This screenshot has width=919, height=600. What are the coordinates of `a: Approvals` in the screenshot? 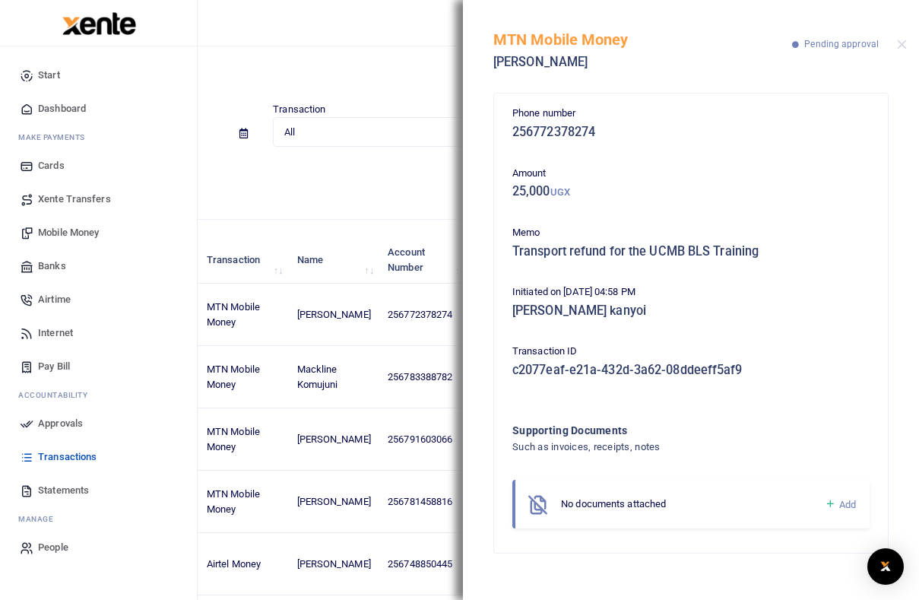 It's located at (98, 424).